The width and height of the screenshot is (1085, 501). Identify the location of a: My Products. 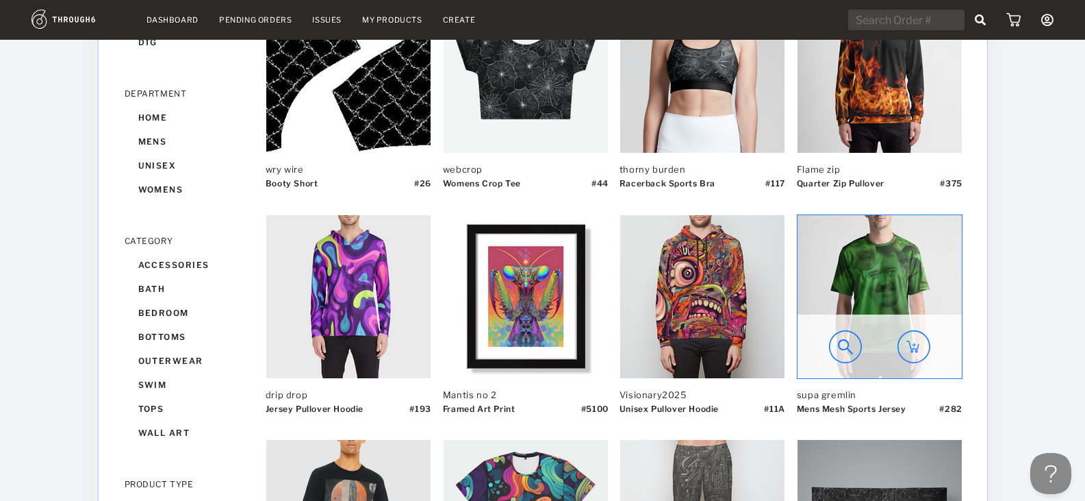
(392, 20).